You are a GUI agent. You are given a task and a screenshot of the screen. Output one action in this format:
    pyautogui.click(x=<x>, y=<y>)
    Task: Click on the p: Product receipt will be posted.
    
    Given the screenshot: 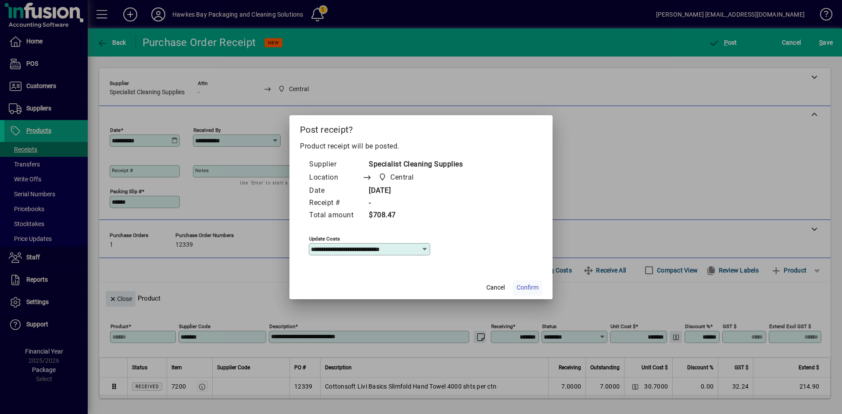 What is the action you would take?
    pyautogui.click(x=421, y=146)
    